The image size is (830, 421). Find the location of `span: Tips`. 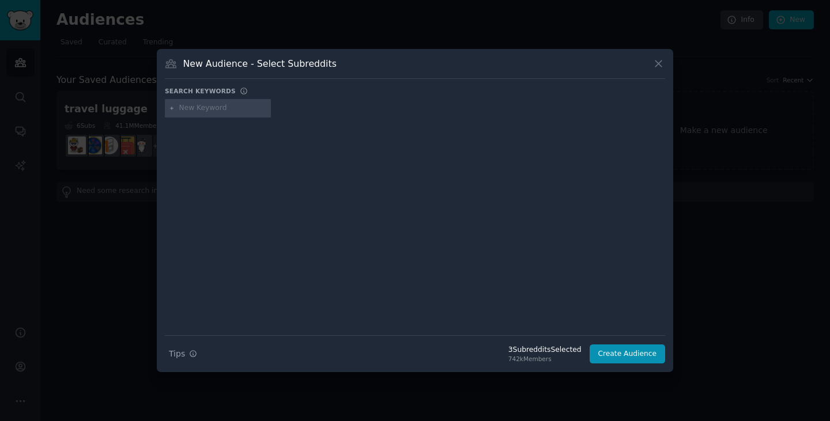

span: Tips is located at coordinates (177, 354).